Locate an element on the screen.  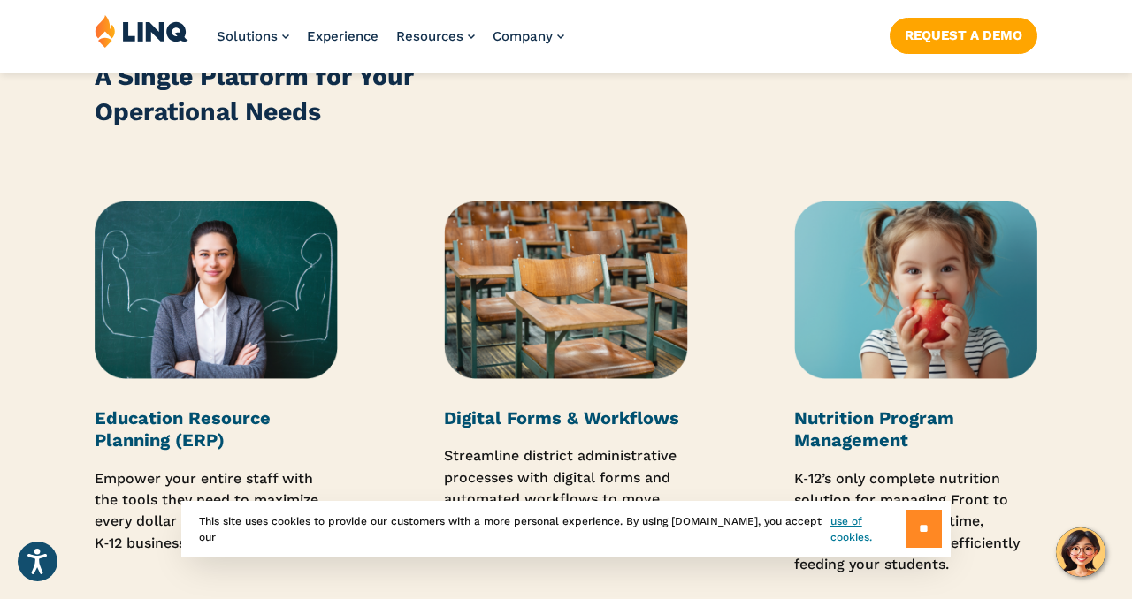
h3: Education Resource Planning (ERP) is located at coordinates (217, 430).